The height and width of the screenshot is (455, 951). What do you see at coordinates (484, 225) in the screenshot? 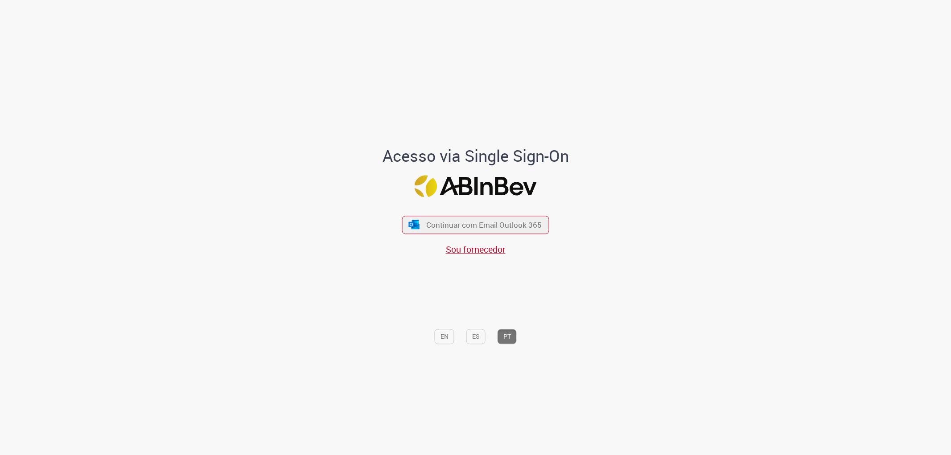
I see `span: Continuar com Email Outlook 365` at bounding box center [484, 225].